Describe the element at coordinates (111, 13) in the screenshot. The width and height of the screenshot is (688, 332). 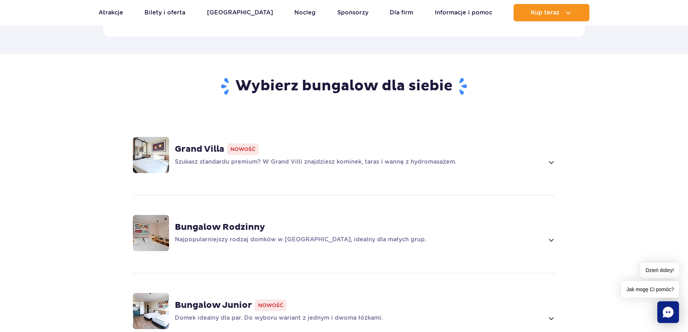
I see `a: Atrakcje` at that location.